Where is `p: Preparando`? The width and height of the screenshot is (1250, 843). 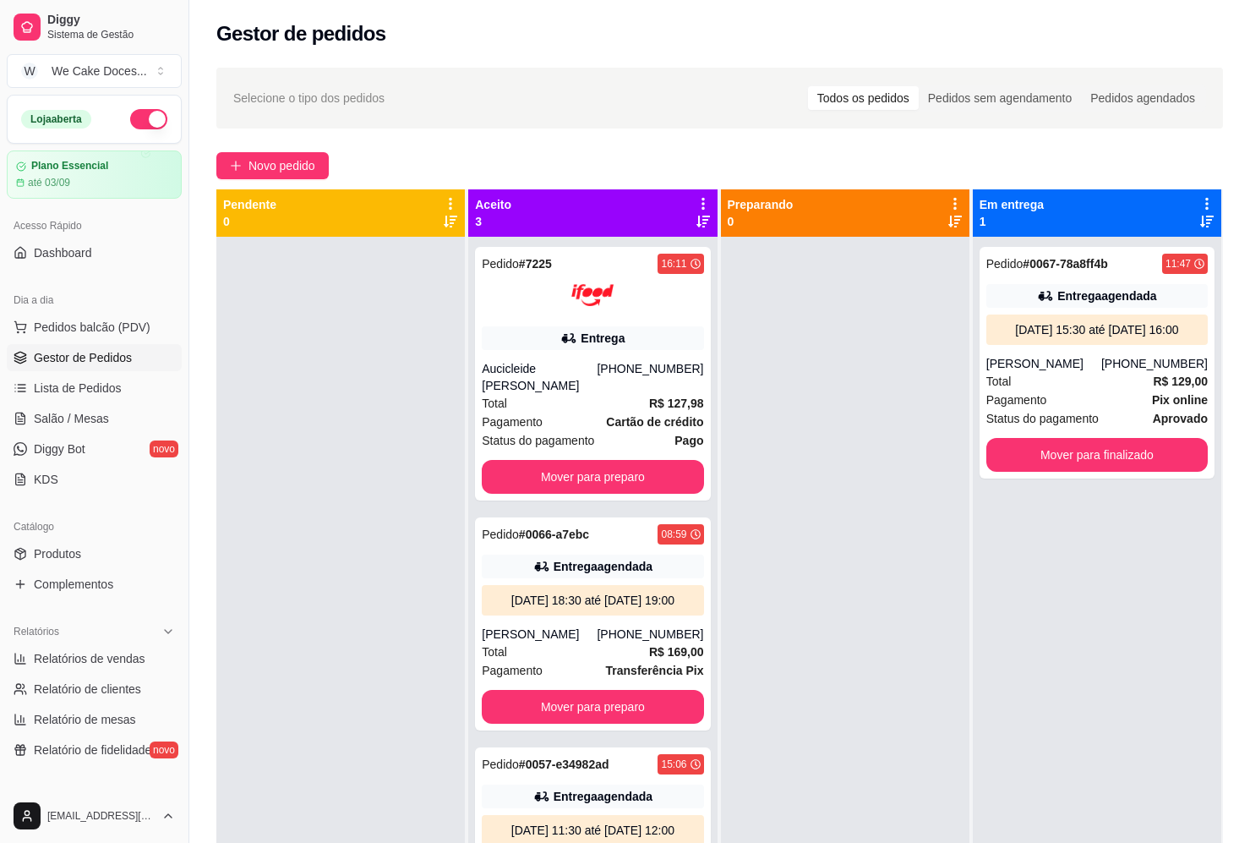 p: Preparando is located at coordinates (761, 205).